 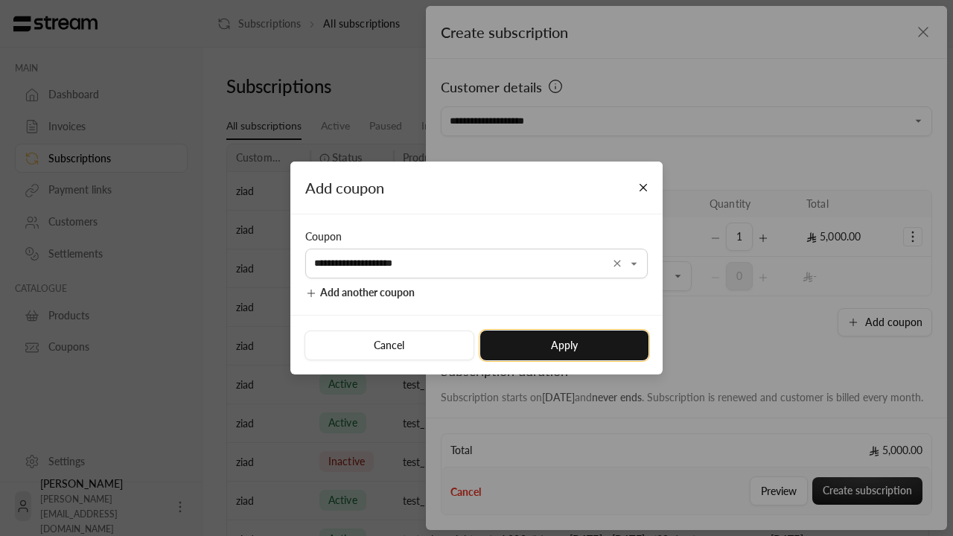 What do you see at coordinates (618, 264) in the screenshot?
I see `button: Clear` at bounding box center [618, 264].